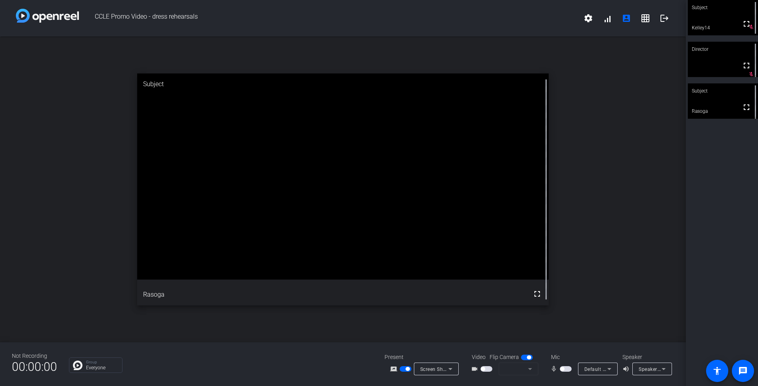  Describe the element at coordinates (555, 369) in the screenshot. I see `mat-icon: mic_none` at that location.